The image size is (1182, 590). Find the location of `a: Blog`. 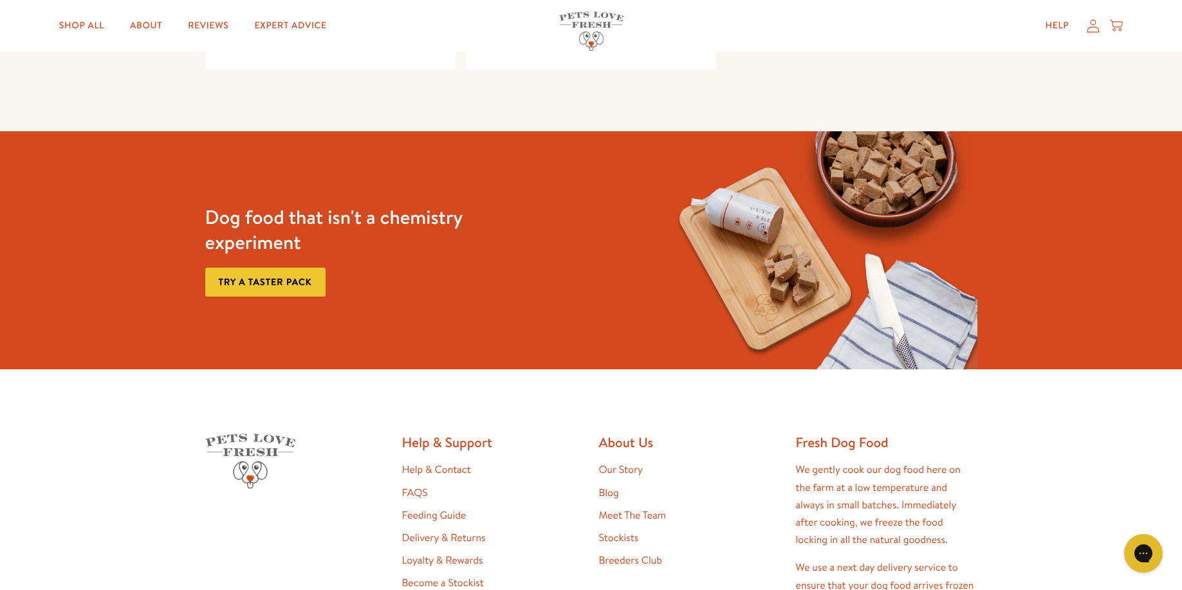

a: Blog is located at coordinates (609, 493).